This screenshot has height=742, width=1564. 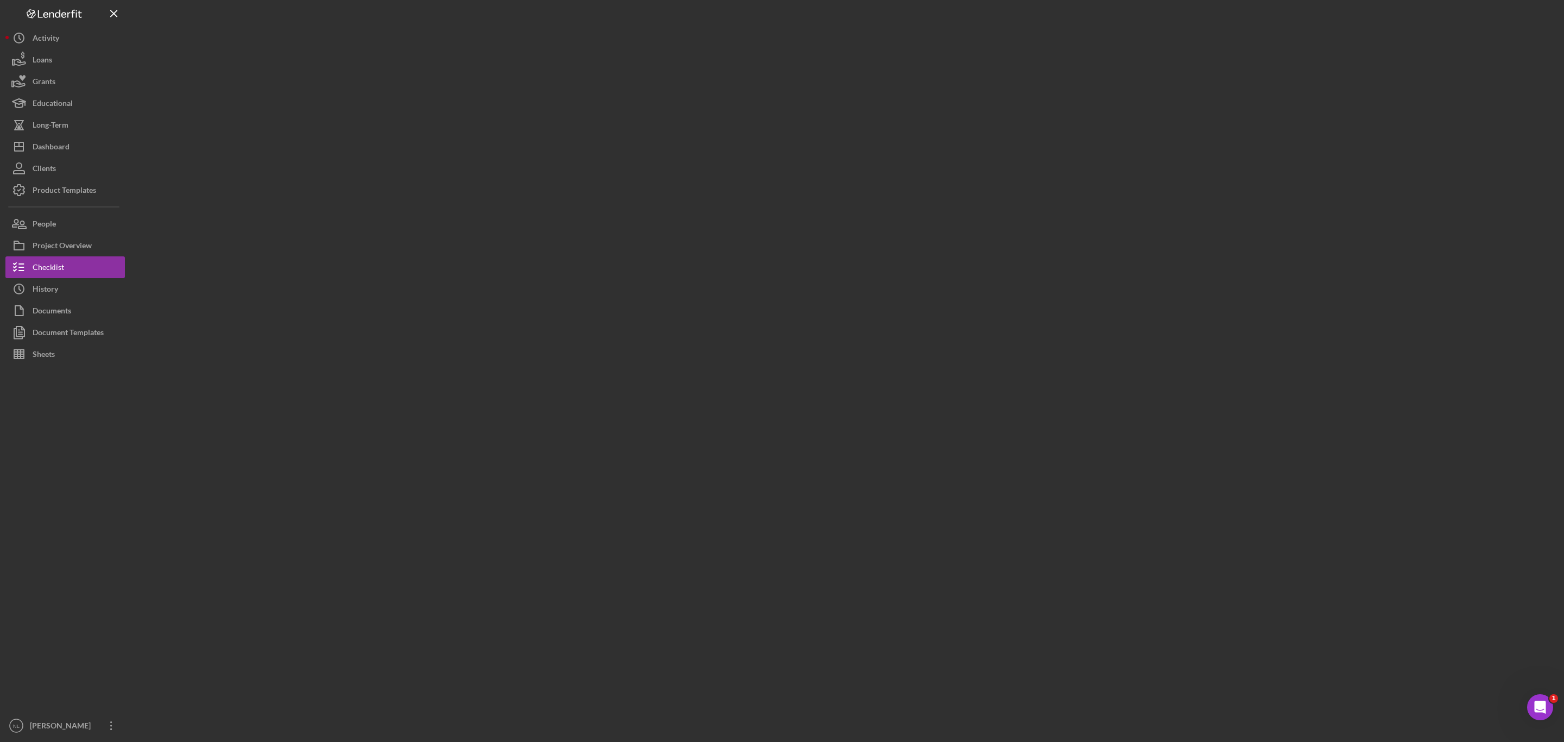 I want to click on div: Educational, so click(x=53, y=104).